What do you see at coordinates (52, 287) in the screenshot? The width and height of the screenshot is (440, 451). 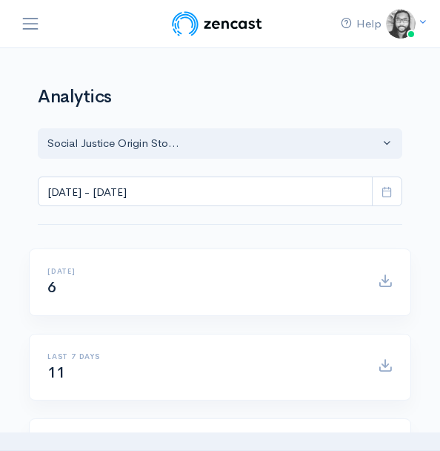 I see `span: 6` at bounding box center [52, 287].